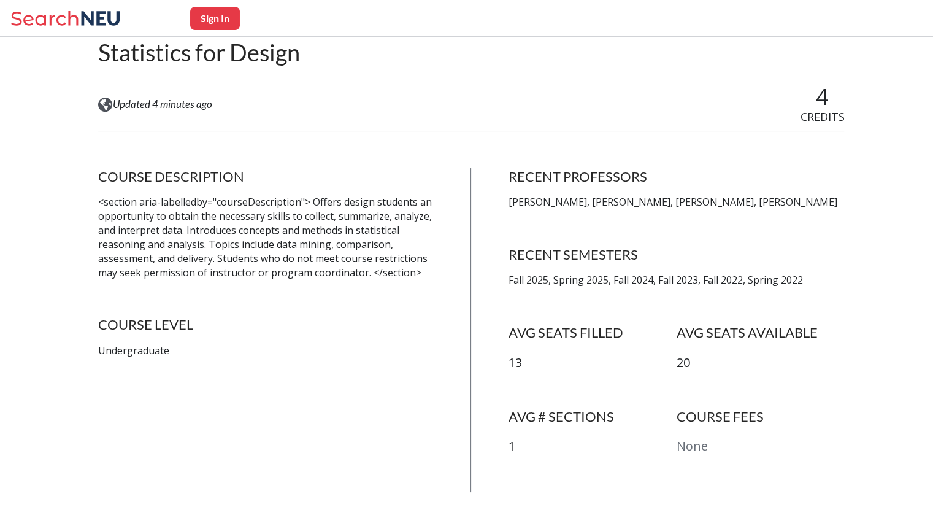  Describe the element at coordinates (593, 333) in the screenshot. I see `h4: AVG SEATS FILLED` at that location.